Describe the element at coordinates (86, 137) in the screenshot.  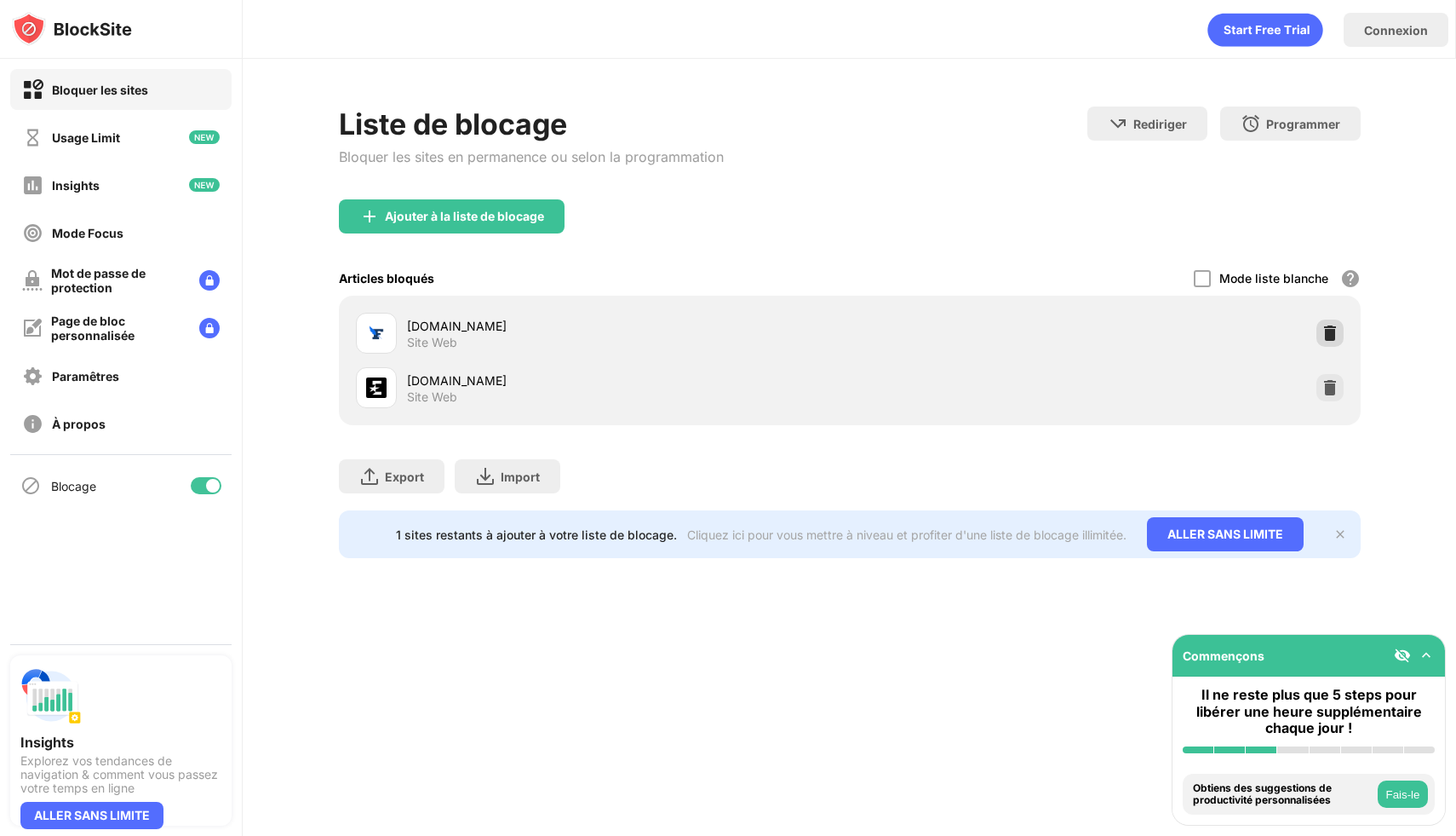
I see `div: Usage Limit` at that location.